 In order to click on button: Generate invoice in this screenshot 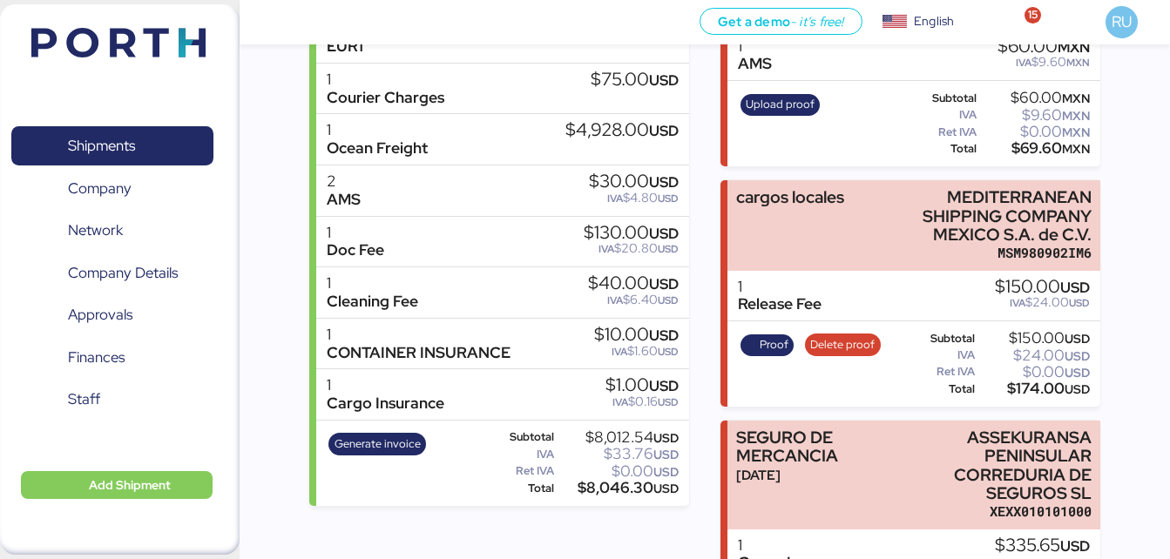, I will do `click(377, 444)`.